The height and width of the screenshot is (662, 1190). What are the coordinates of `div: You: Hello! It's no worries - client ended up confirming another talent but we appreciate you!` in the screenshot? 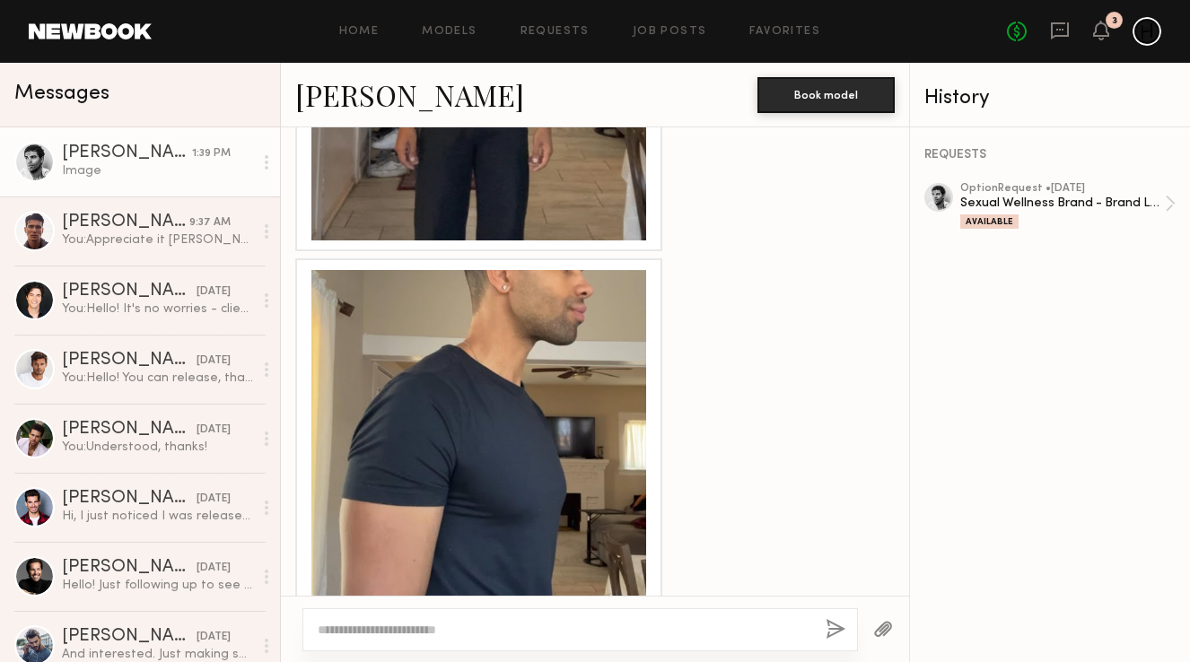 It's located at (157, 309).